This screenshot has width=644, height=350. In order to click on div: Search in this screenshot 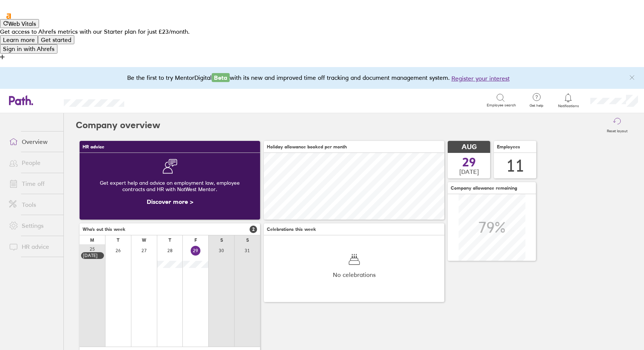, I will do `click(154, 101)`.